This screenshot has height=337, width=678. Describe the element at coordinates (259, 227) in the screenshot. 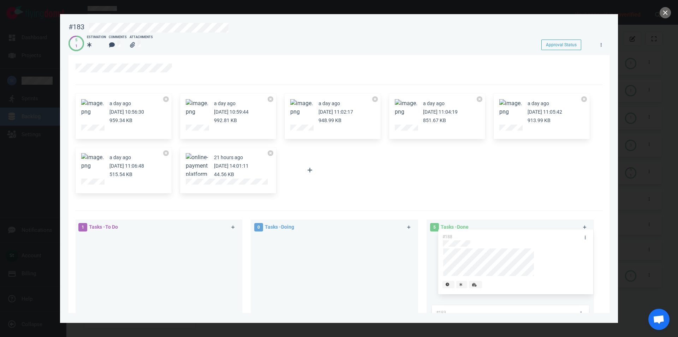

I see `span: 0` at that location.